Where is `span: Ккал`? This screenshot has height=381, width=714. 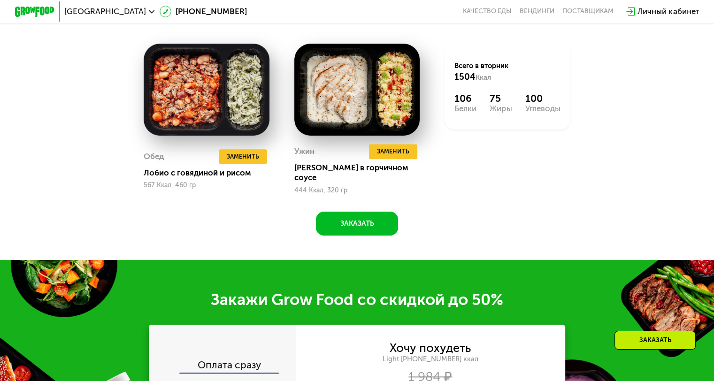
span: Ккал is located at coordinates (483, 77).